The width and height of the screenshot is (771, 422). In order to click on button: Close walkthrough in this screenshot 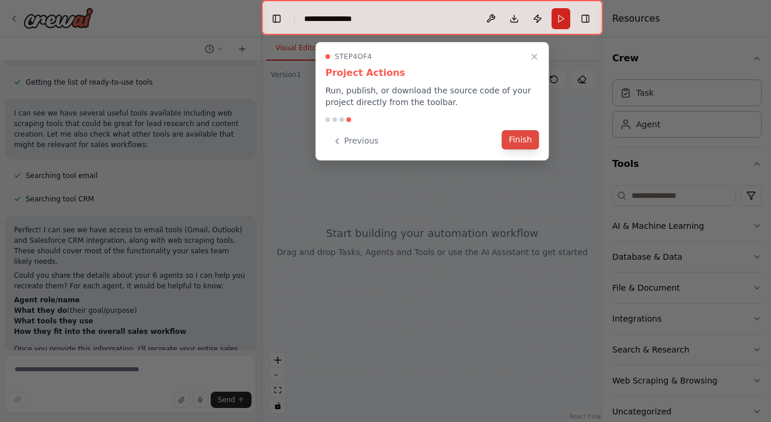, I will do `click(535, 57)`.